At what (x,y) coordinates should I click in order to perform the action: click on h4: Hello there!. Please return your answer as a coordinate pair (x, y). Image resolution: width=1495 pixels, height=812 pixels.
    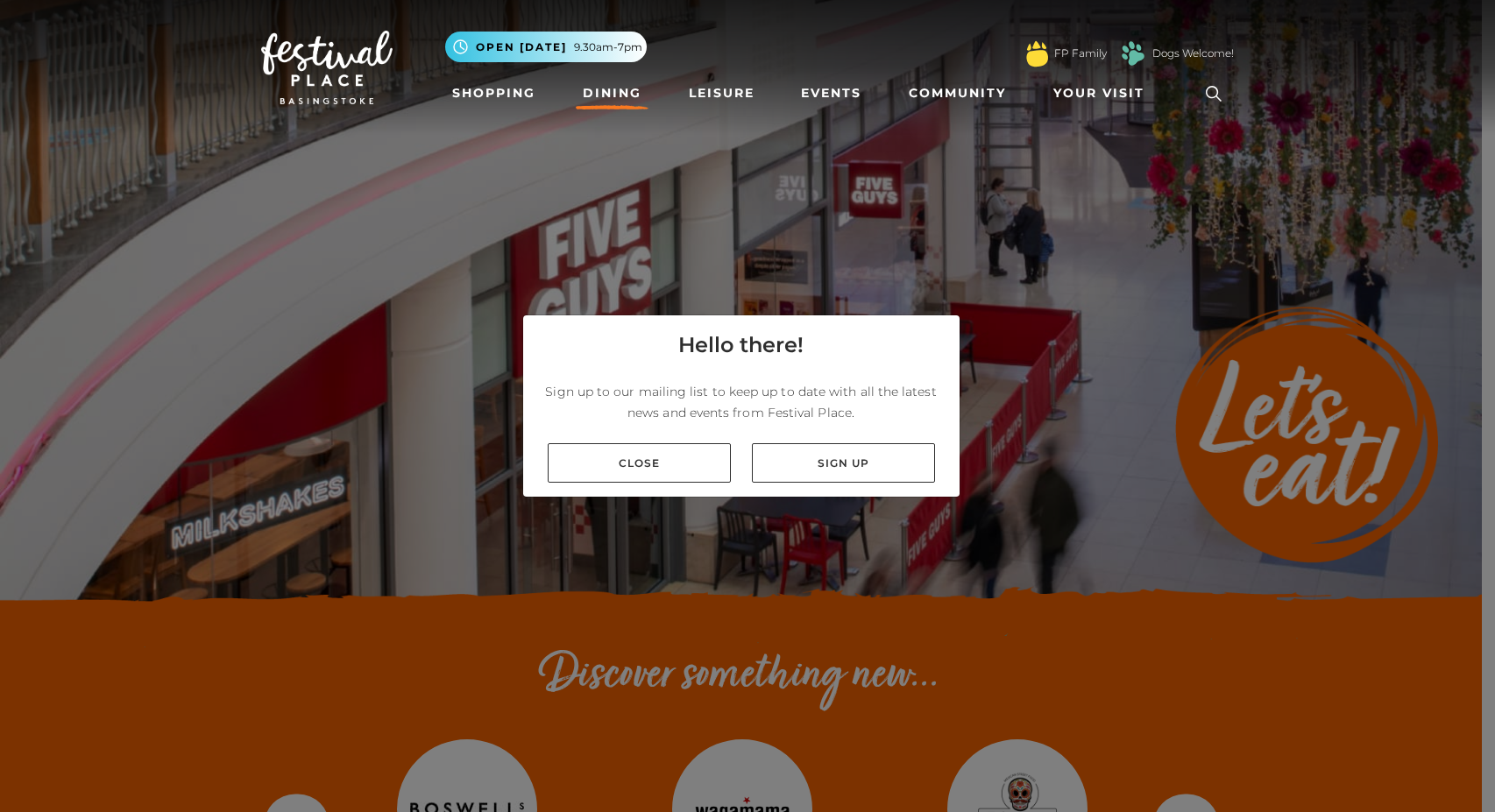
    Looking at the image, I should click on (741, 345).